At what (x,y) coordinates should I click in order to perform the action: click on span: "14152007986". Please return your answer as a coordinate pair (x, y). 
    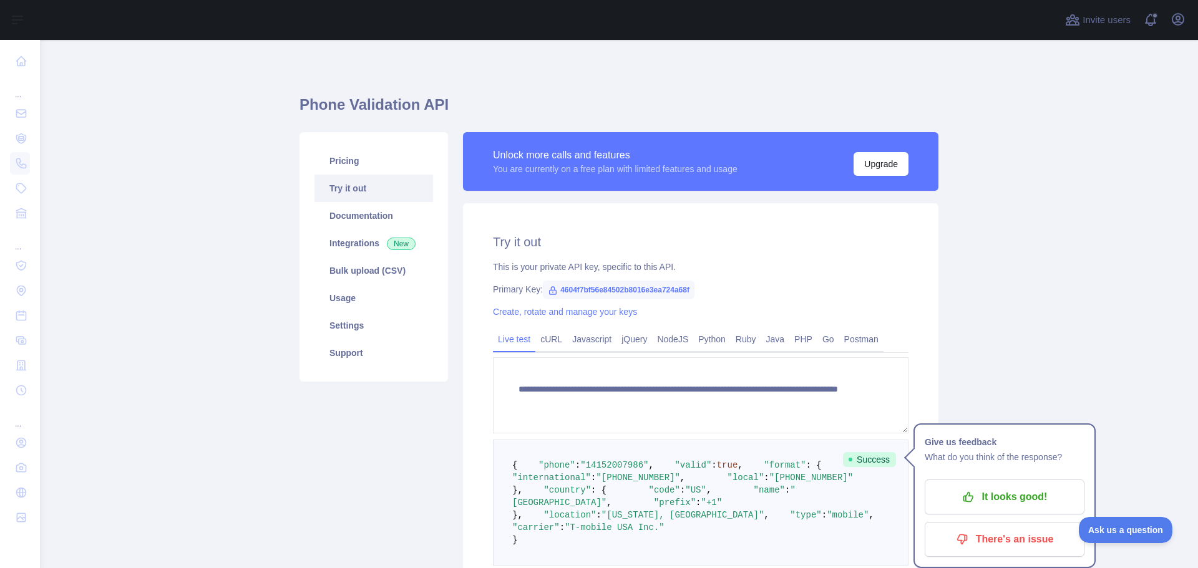
    Looking at the image, I should click on (614, 465).